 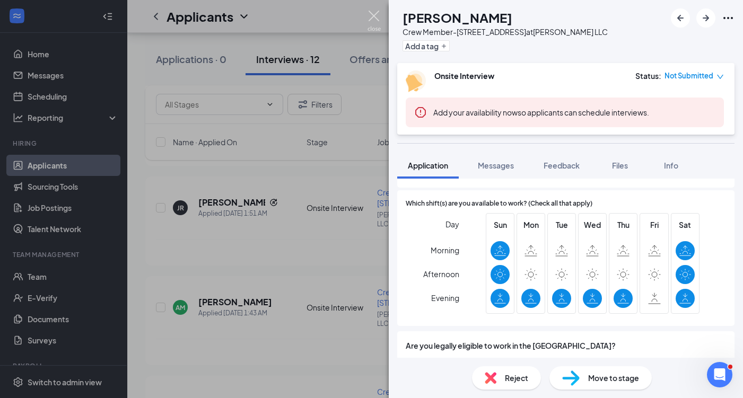 I want to click on svg: ArrowRight, so click(x=706, y=18).